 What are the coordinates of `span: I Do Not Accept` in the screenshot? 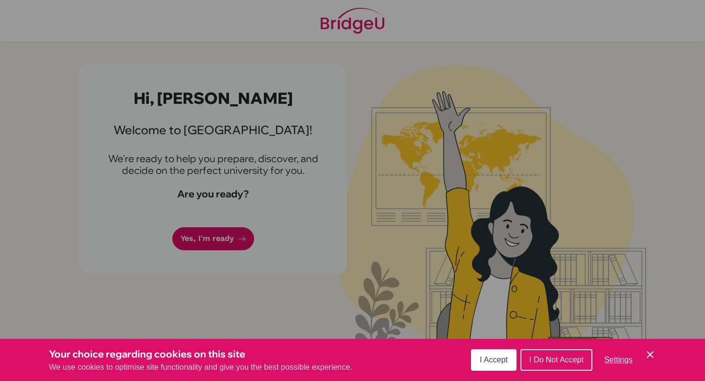 It's located at (556, 360).